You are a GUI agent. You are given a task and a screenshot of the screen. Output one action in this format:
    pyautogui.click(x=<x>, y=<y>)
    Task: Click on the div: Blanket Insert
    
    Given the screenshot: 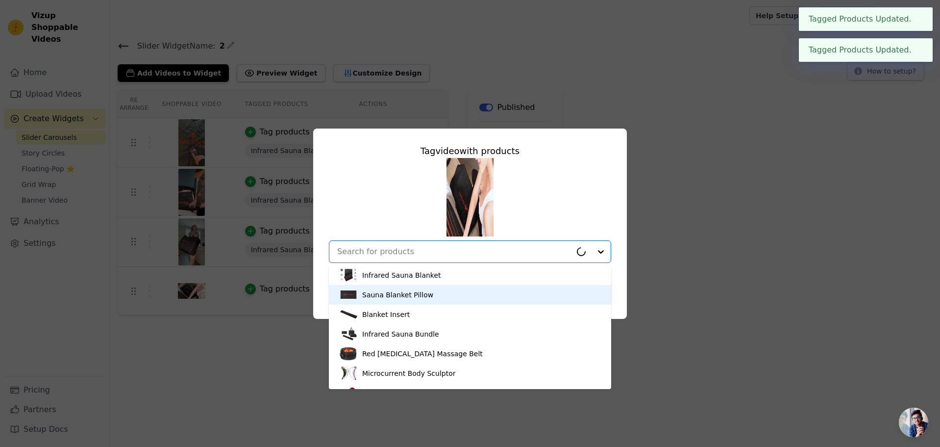 What is the action you would take?
    pyautogui.click(x=386, y=314)
    